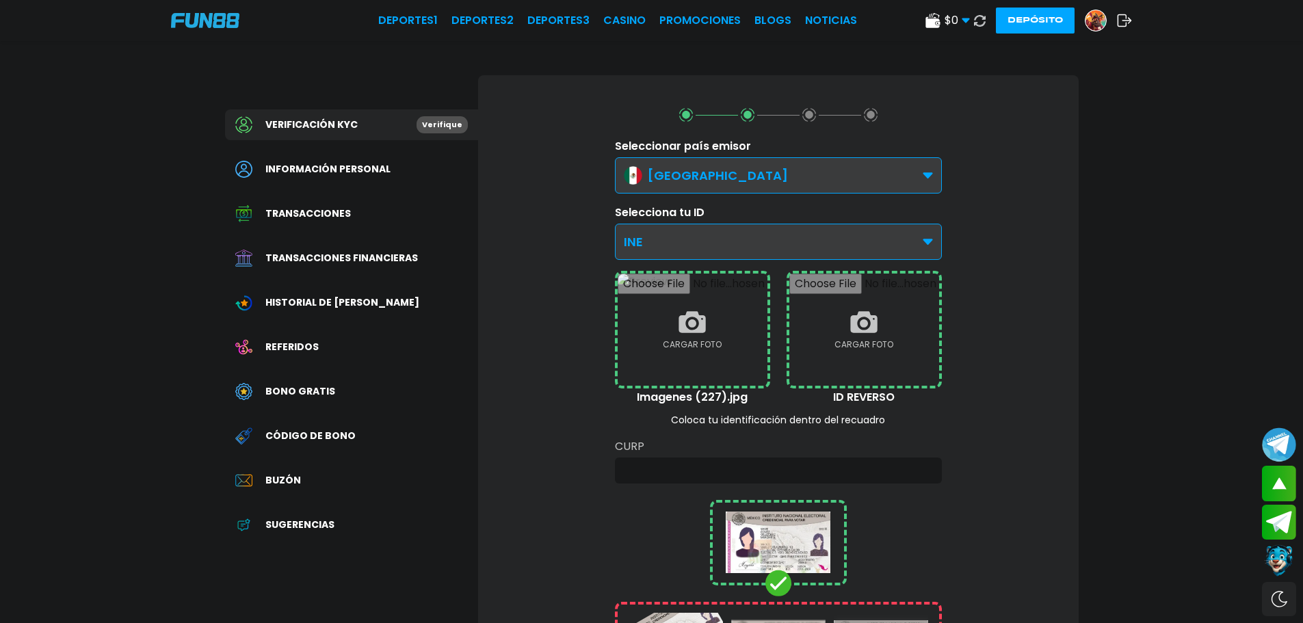 The width and height of the screenshot is (1303, 623). Describe the element at coordinates (243, 525) in the screenshot. I see `img: App Feedback` at that location.